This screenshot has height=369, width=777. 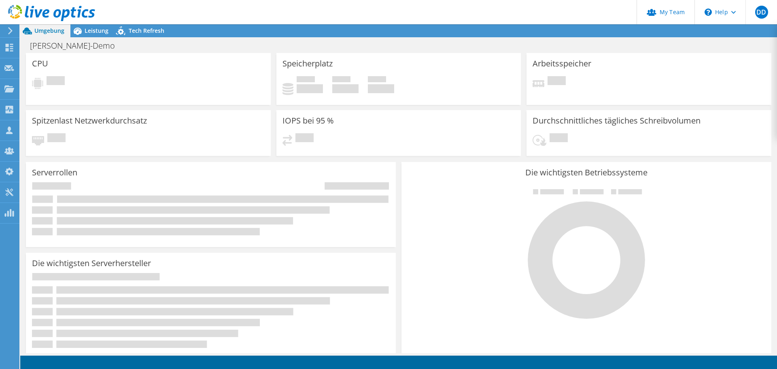 What do you see at coordinates (89, 121) in the screenshot?
I see `h3: Spitzenlast Netzwerkdurchsatz` at bounding box center [89, 121].